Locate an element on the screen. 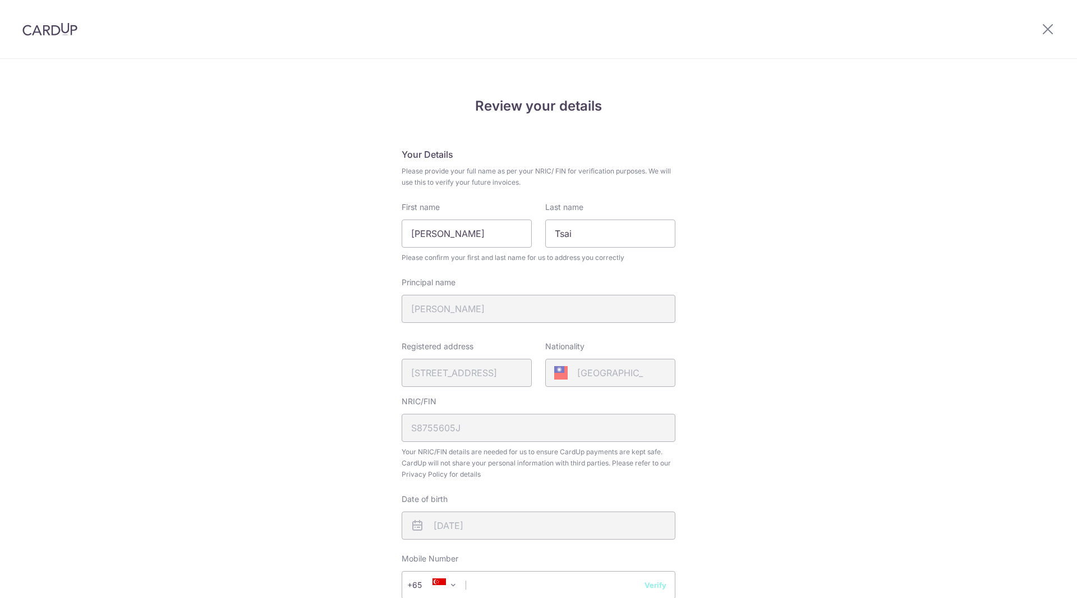 Image resolution: width=1077 pixels, height=598 pixels. input: First Name is located at coordinates (467, 233).